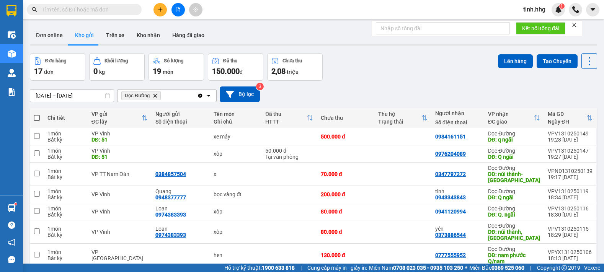  I want to click on span: Dọc Đường, so click(137, 96).